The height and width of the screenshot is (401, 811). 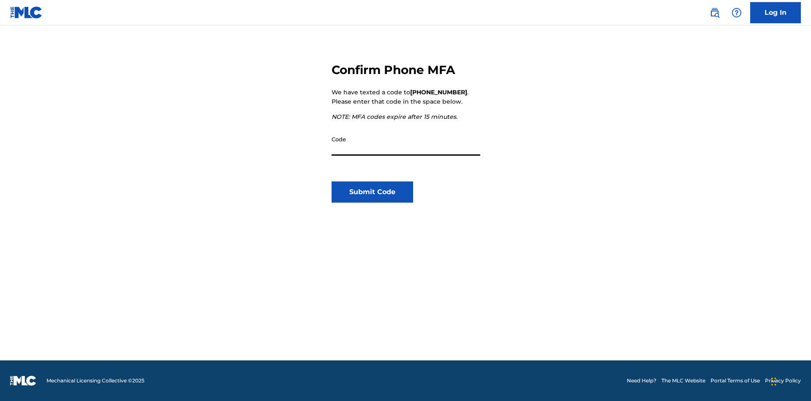 I want to click on div: Chat Widget, so click(x=790, y=380).